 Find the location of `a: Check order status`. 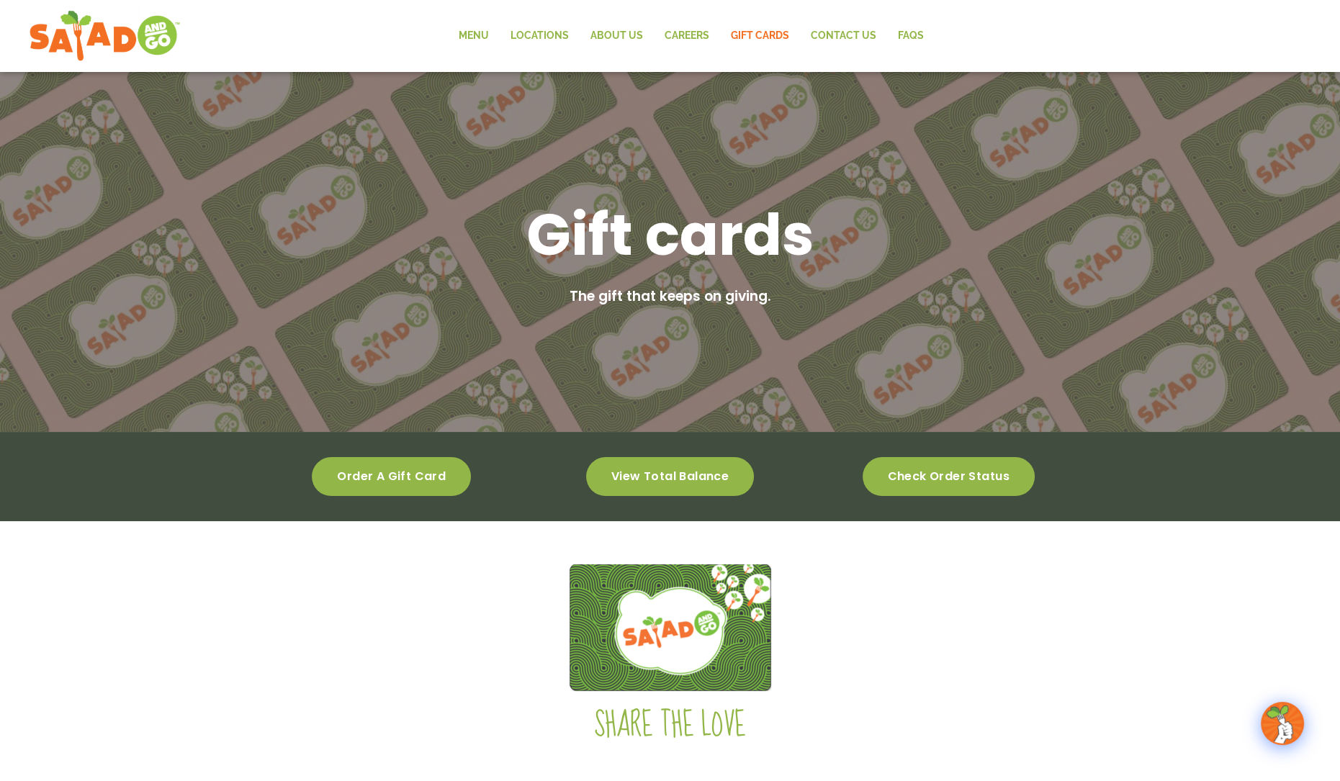

a: Check order status is located at coordinates (948, 477).